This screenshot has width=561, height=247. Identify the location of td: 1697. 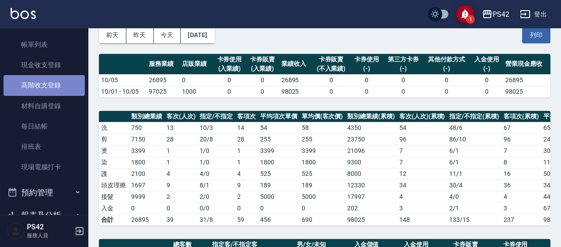
(147, 185).